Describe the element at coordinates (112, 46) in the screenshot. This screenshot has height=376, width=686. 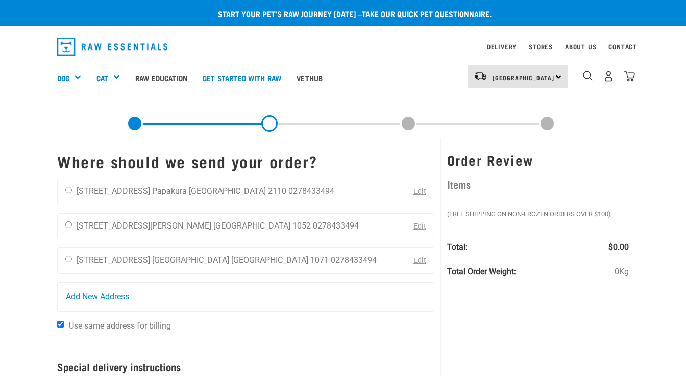
I see `img: Raw Essentials Logo` at that location.